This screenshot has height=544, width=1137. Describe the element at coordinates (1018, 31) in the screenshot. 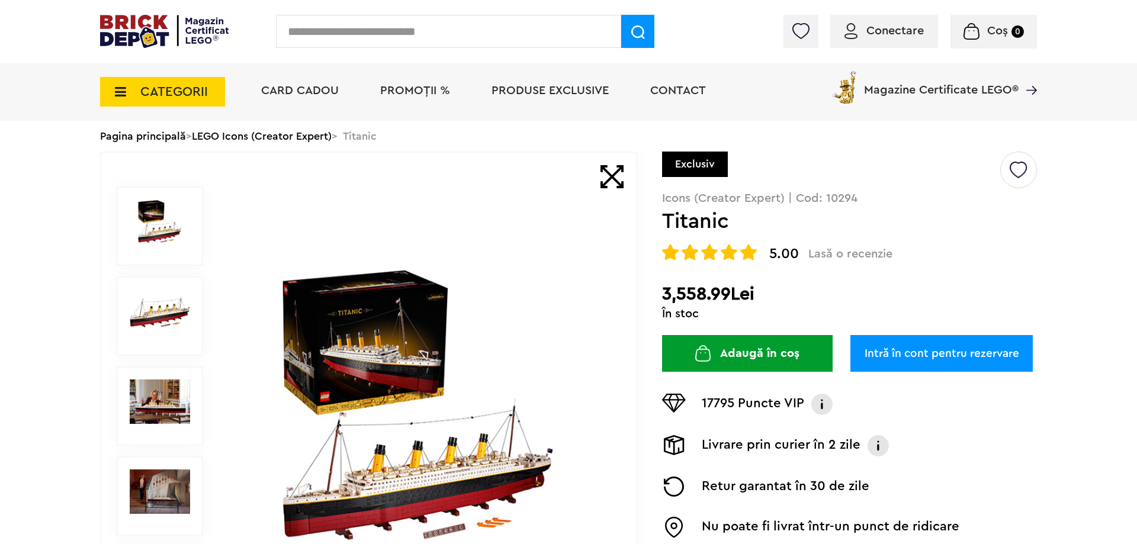

I see `small: 0` at that location.